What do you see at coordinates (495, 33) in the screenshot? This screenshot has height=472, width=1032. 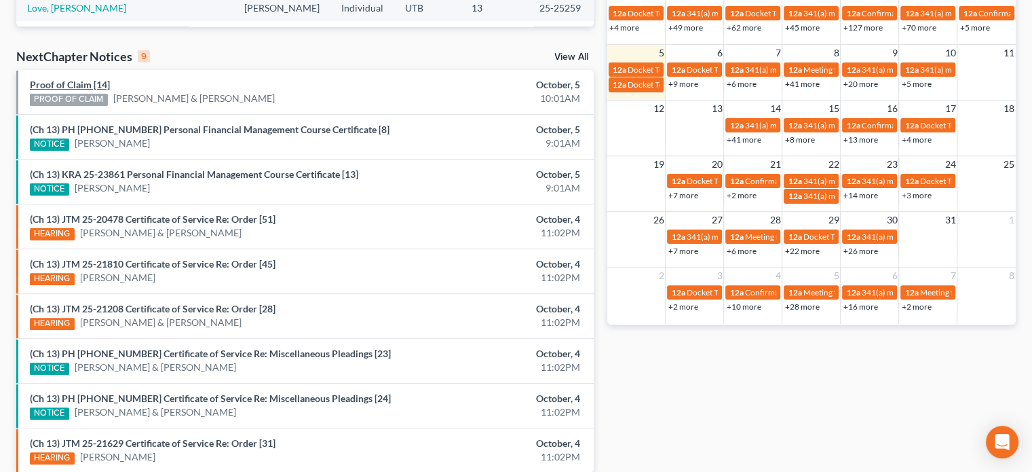 I see `td: 13` at bounding box center [495, 33].